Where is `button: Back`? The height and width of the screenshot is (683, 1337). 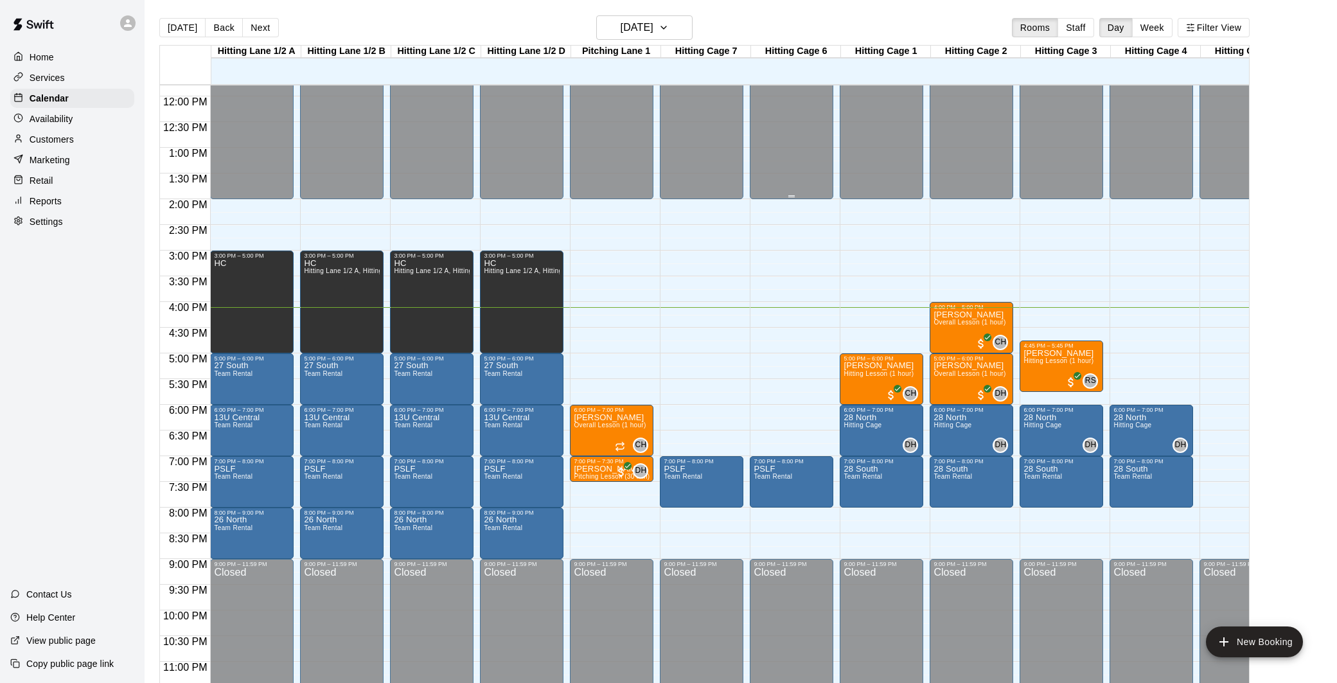
button: Back is located at coordinates (224, 28).